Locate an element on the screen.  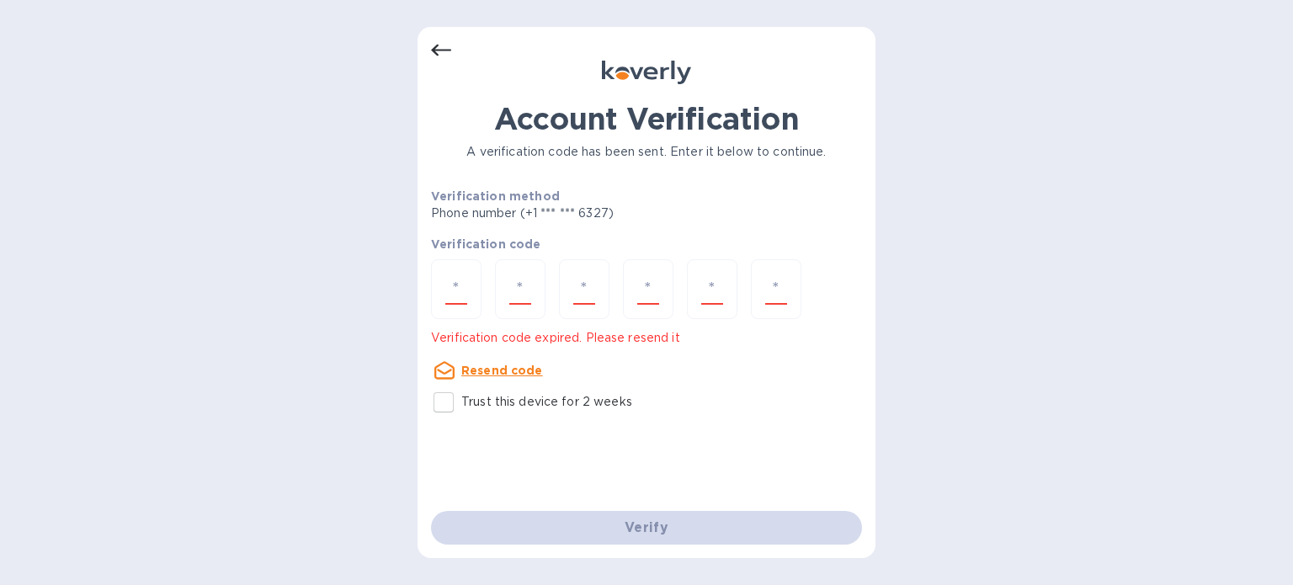
p: Trust this device for 2 weeks is located at coordinates (546, 402).